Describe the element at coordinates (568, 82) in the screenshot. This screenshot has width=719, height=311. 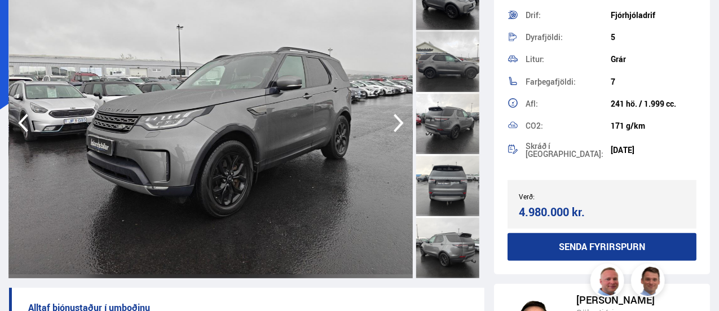
I see `div: Farþegafjöldi:` at that location.